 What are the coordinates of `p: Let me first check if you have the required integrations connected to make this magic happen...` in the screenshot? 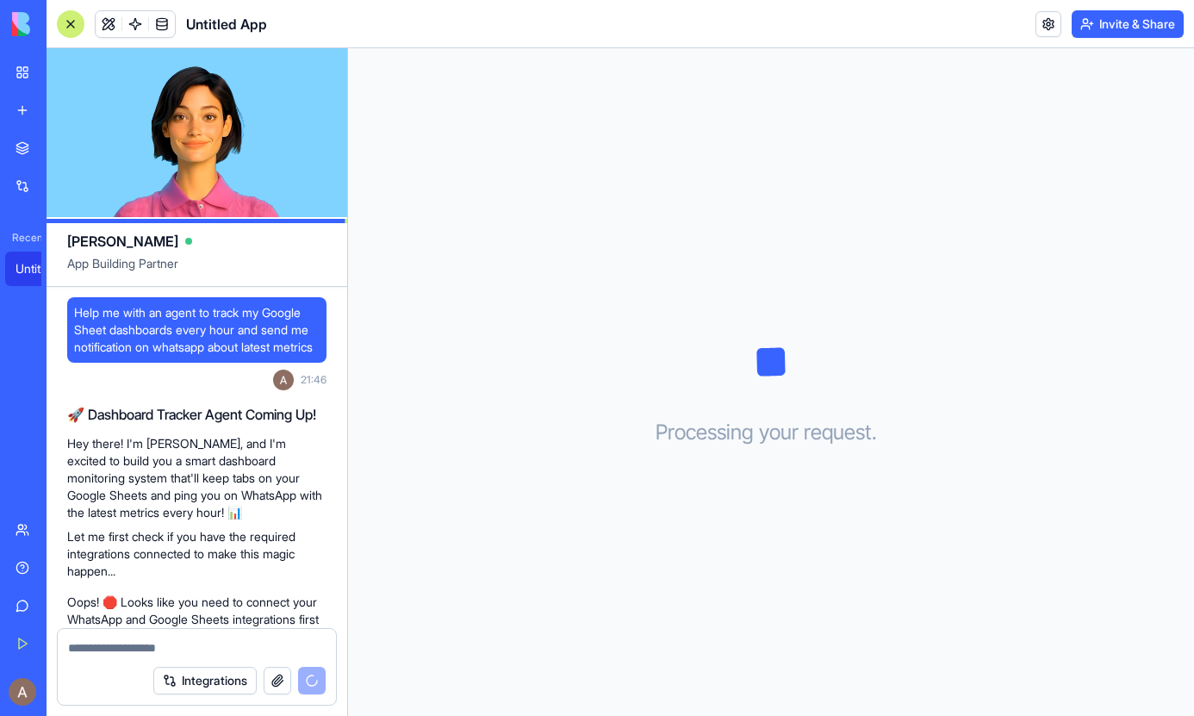 It's located at (196, 554).